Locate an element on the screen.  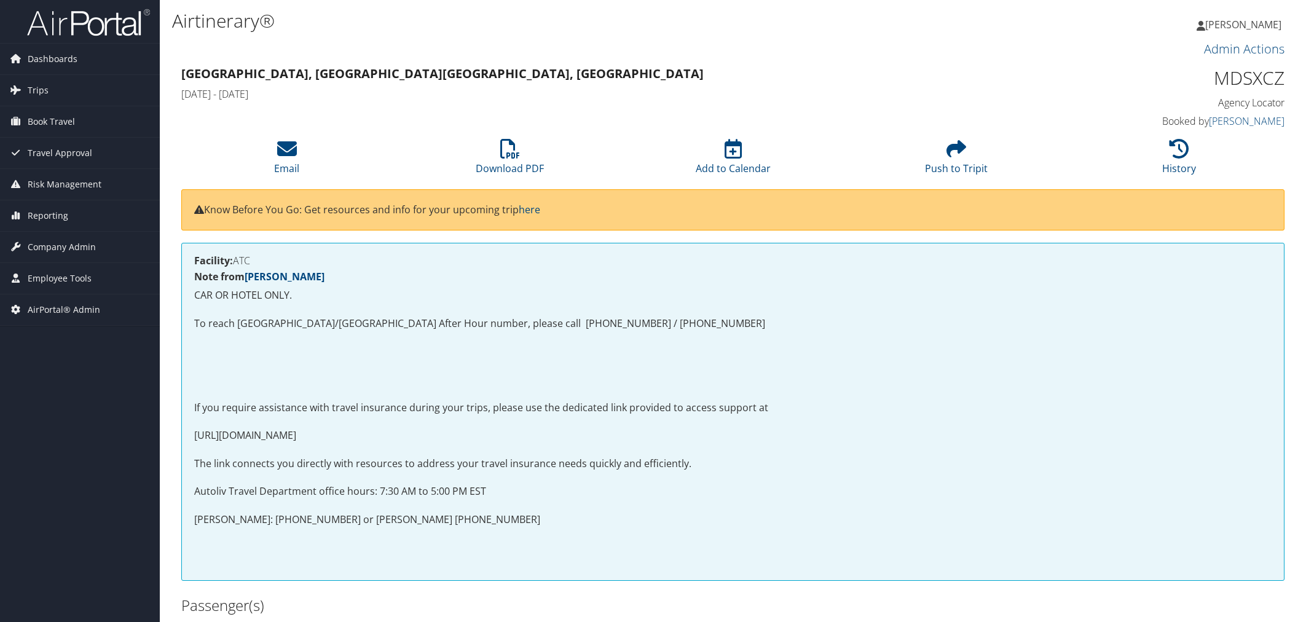
a: Push to Tripit is located at coordinates (956, 160).